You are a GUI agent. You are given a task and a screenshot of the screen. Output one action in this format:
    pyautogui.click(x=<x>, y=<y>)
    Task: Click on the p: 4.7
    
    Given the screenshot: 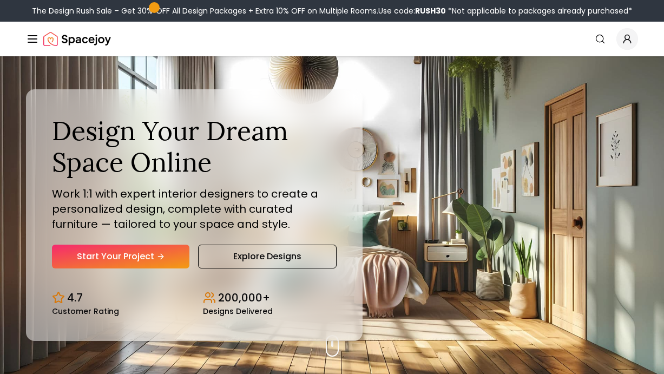 What is the action you would take?
    pyautogui.click(x=75, y=297)
    